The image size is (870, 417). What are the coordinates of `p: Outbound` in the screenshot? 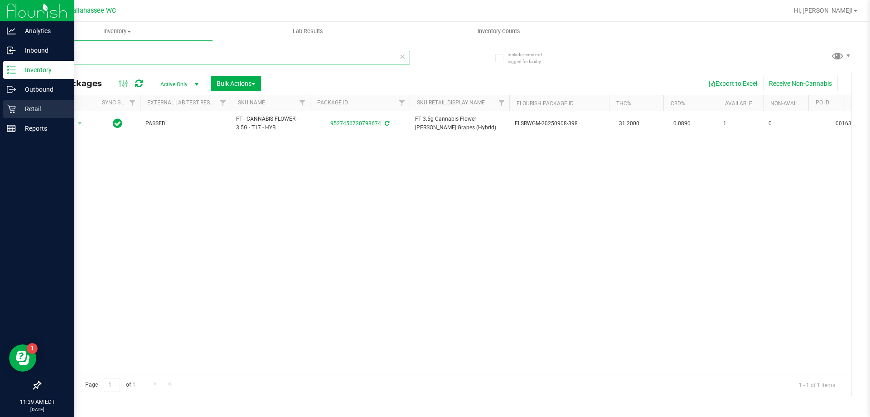 It's located at (43, 89).